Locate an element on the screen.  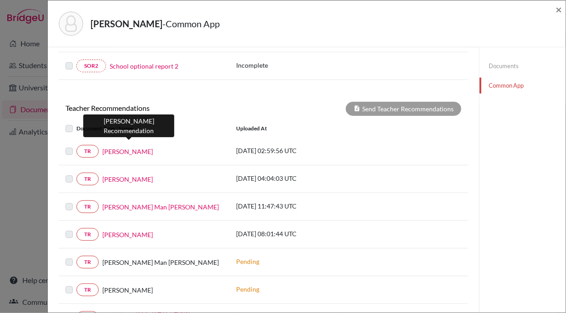
a: School optional report 2 is located at coordinates (144, 66).